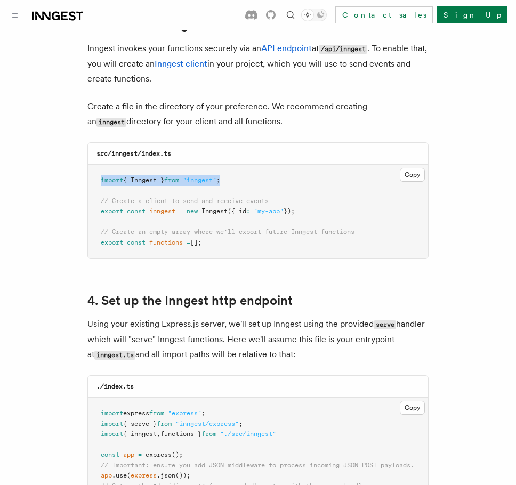 This screenshot has height=485, width=516. Describe the element at coordinates (258, 63) in the screenshot. I see `p: Inngest invokes your functions securely via an at . To enable that, you will create an in your pr...` at that location.